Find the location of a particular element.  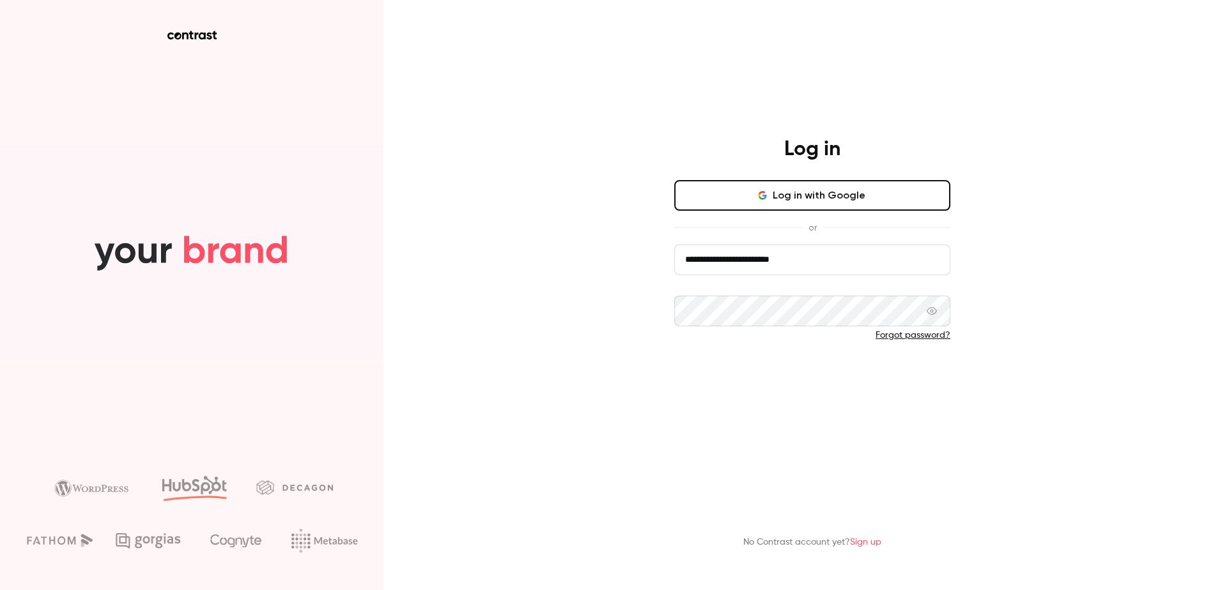

img: decagon is located at coordinates (295, 488).